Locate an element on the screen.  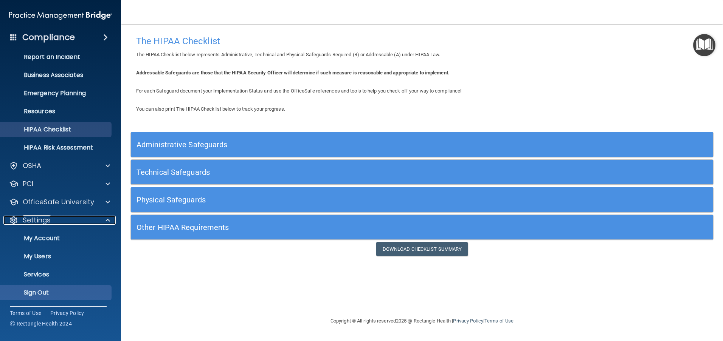
a: OfficeSafe University is located at coordinates (59, 202).